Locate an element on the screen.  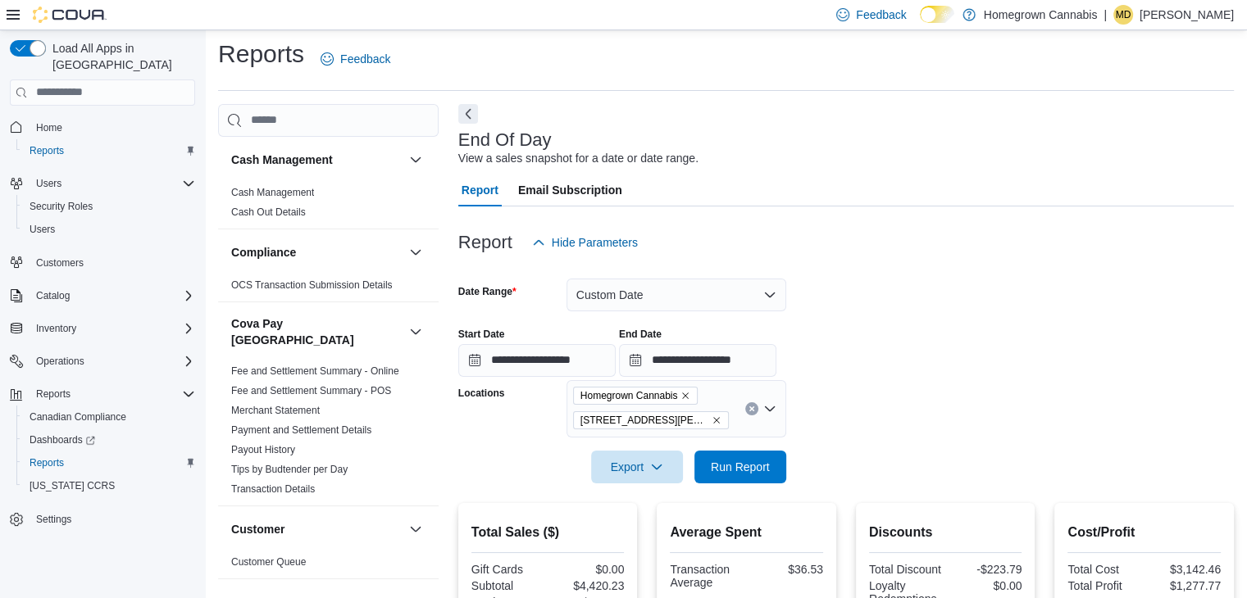
div: -$223.79 is located at coordinates (984, 570).